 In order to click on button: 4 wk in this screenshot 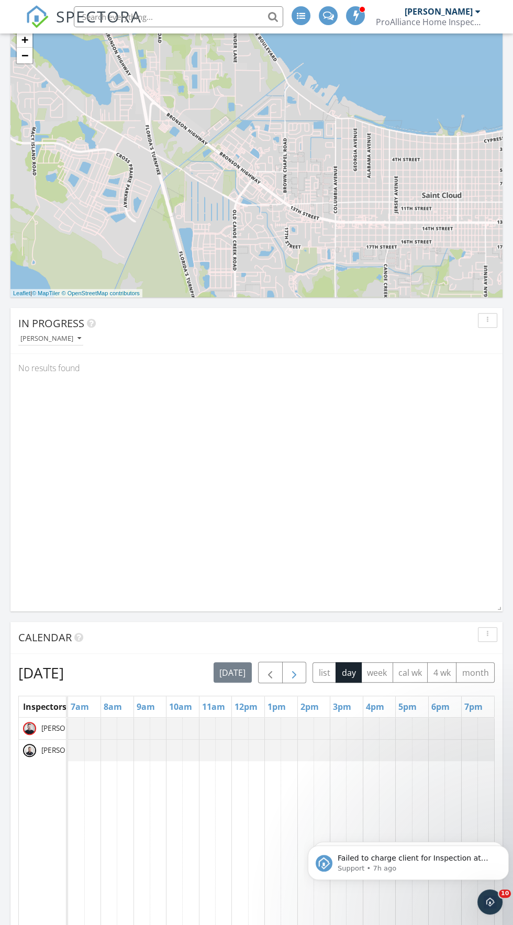, I will do `click(442, 672)`.